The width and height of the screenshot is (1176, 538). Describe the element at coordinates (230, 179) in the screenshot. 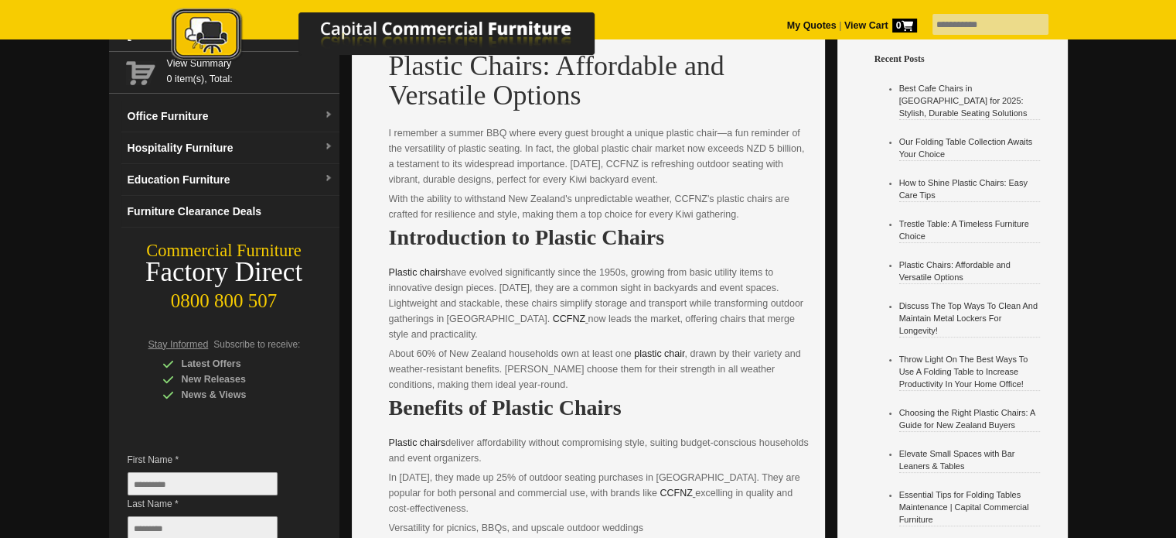

I see `a: Education Furnituredropdown` at that location.